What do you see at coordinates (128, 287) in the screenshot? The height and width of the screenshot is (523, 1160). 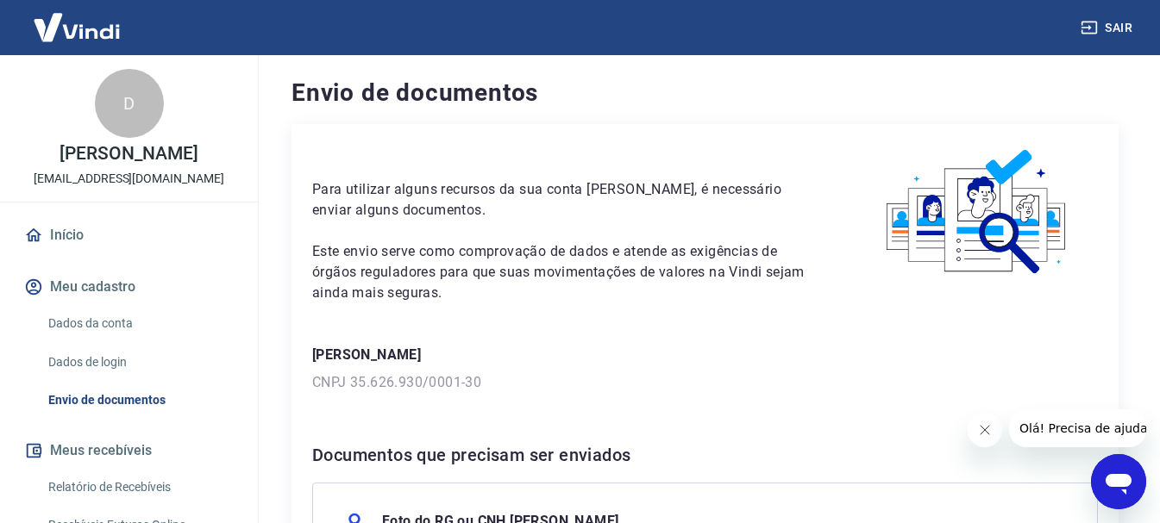 I see `button: Meu cadastro` at bounding box center [128, 287].